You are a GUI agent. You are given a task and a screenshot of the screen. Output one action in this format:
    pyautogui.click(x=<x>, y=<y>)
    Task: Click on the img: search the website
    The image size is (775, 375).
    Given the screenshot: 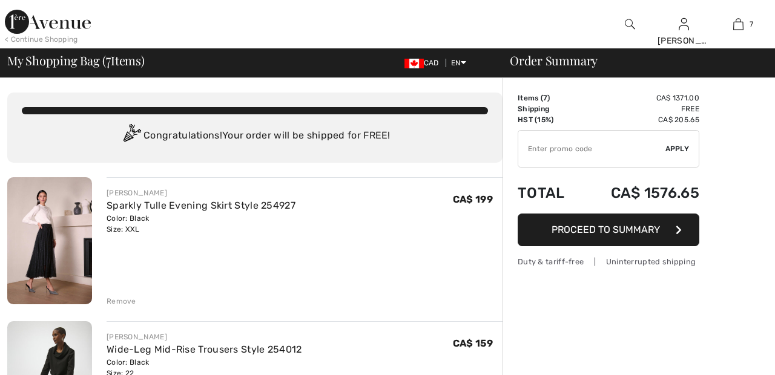 What is the action you would take?
    pyautogui.click(x=630, y=24)
    